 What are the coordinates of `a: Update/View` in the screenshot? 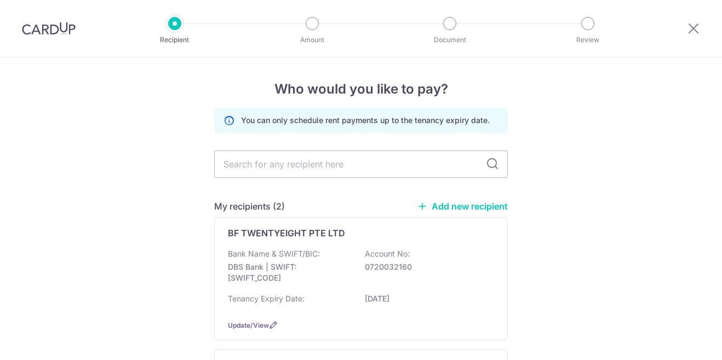 It's located at (248, 325).